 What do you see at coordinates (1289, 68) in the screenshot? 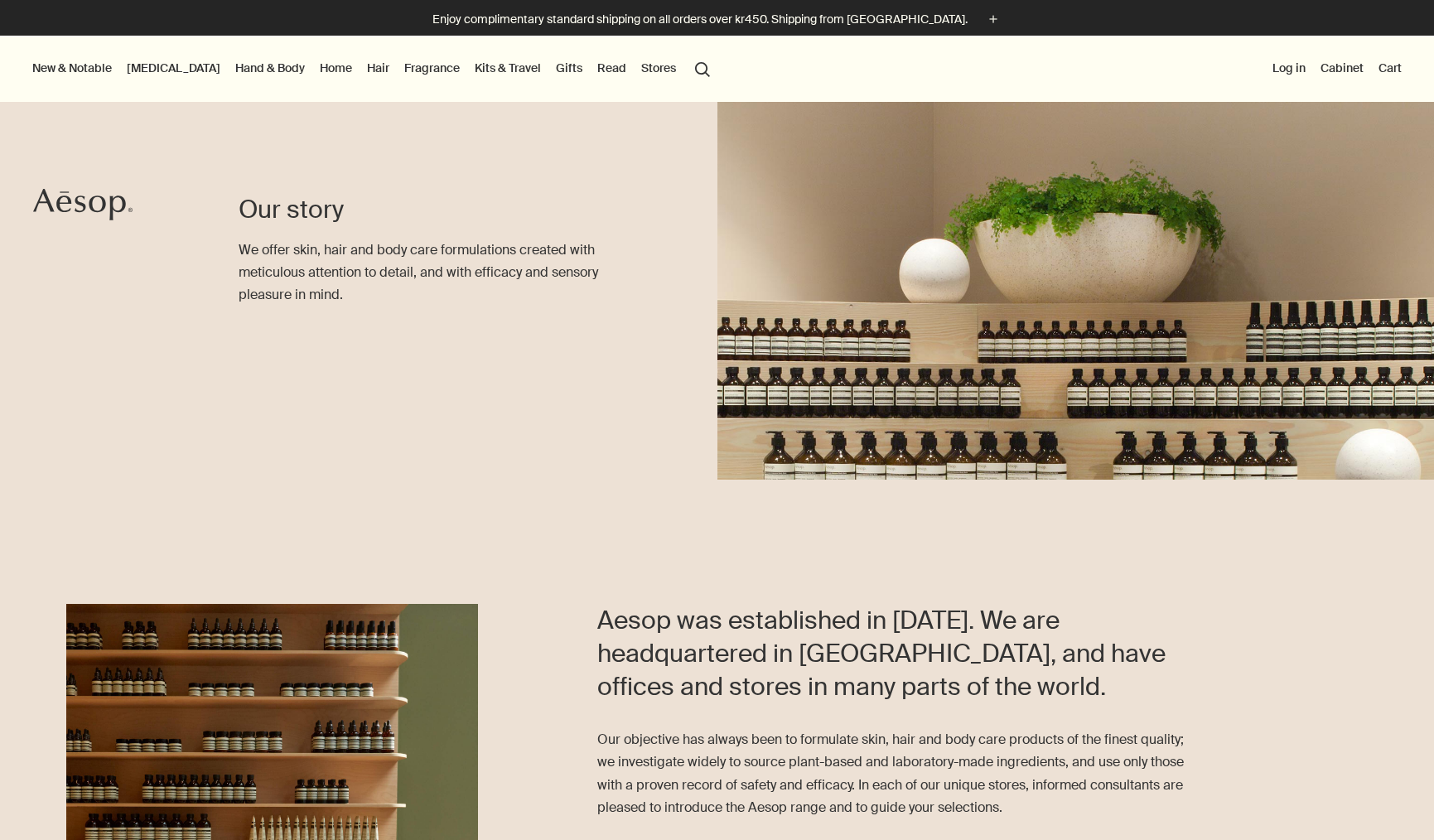
I see `button: Log in` at bounding box center [1289, 68].